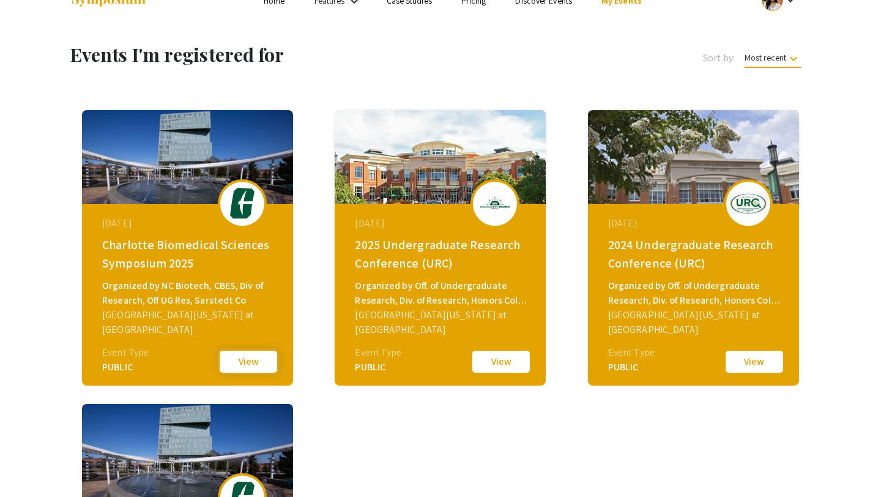 Image resolution: width=881 pixels, height=497 pixels. I want to click on div: Organized by NC Biotech, CBES, Div of Research, Off UG Res, Sarstedt Co, so click(189, 293).